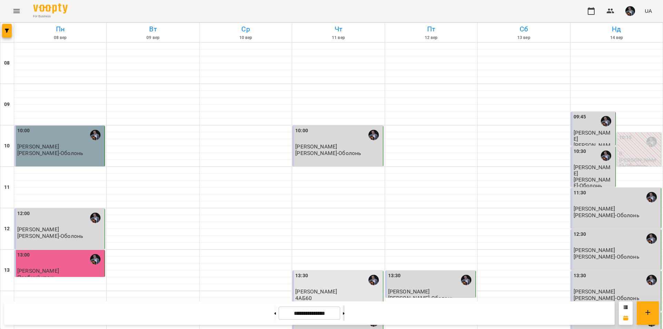 The height and width of the screenshot is (329, 663). What do you see at coordinates (17, 11) in the screenshot?
I see `button: Menu` at bounding box center [17, 11].